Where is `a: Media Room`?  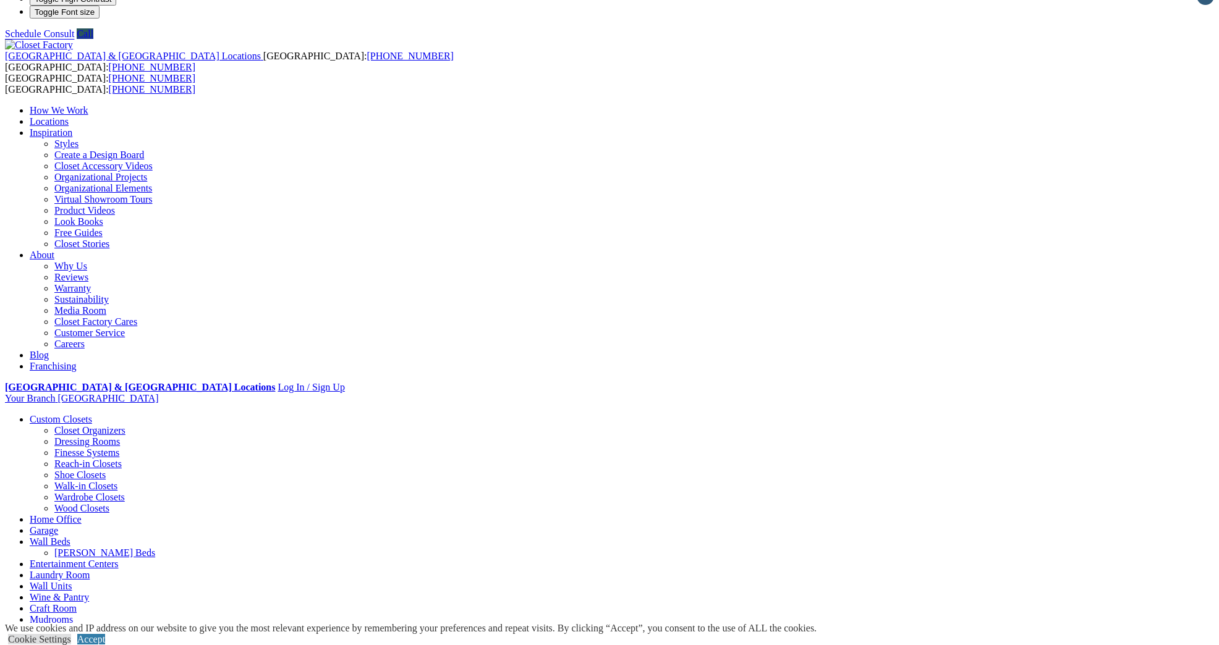 a: Media Room is located at coordinates (80, 310).